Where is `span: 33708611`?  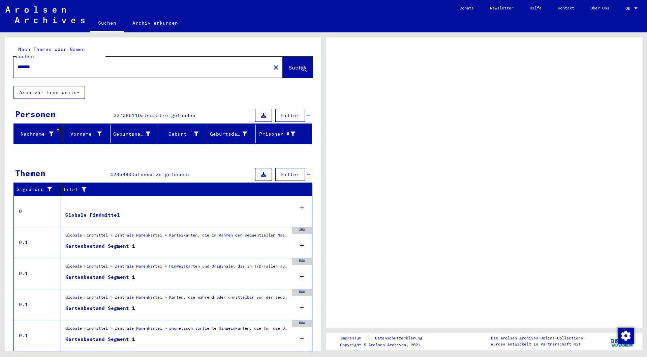
span: 33708611 is located at coordinates (126, 115).